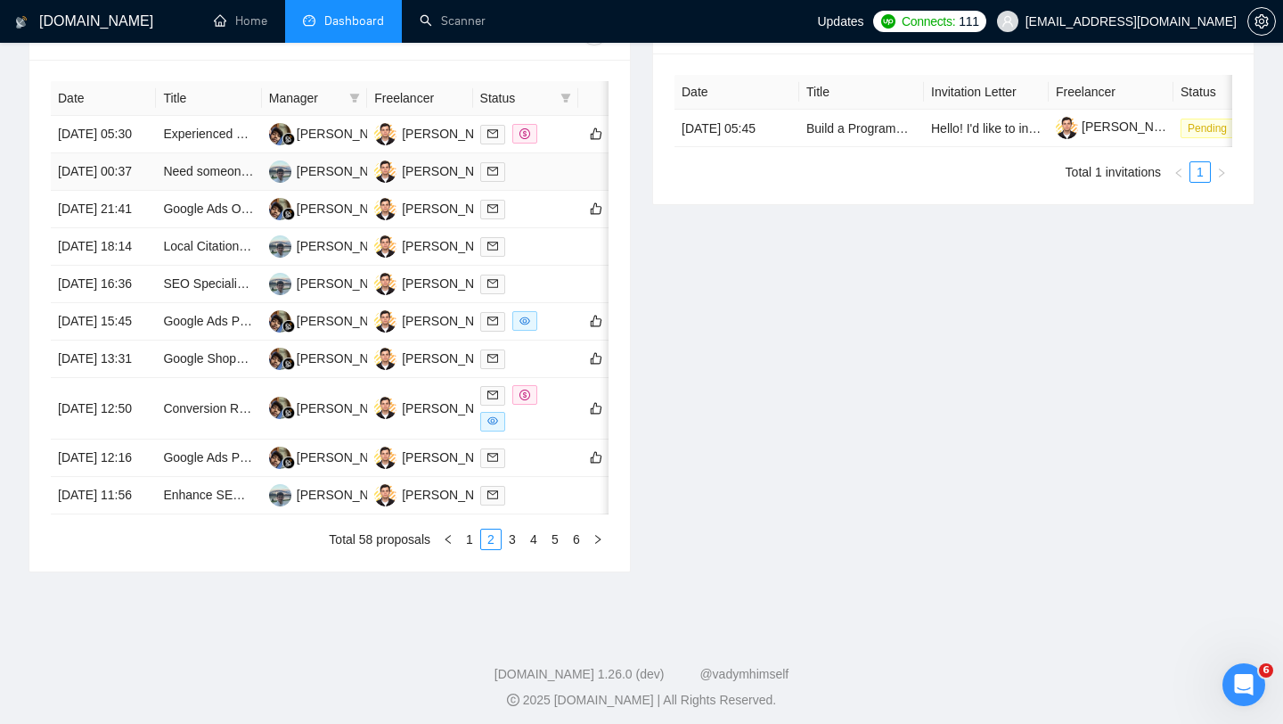 The image size is (1283, 724). What do you see at coordinates (1008, 21) in the screenshot?
I see `span: user` at bounding box center [1008, 21].